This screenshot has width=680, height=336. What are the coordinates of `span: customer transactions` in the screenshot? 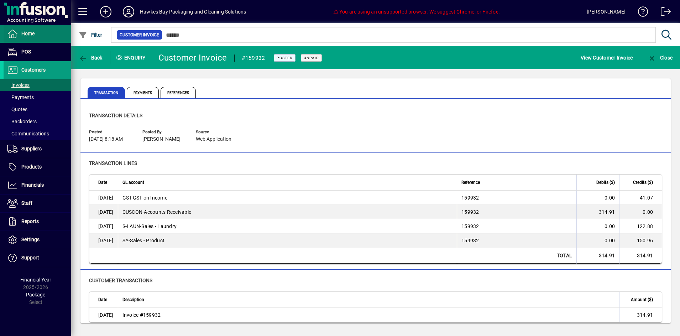 It's located at (121, 280).